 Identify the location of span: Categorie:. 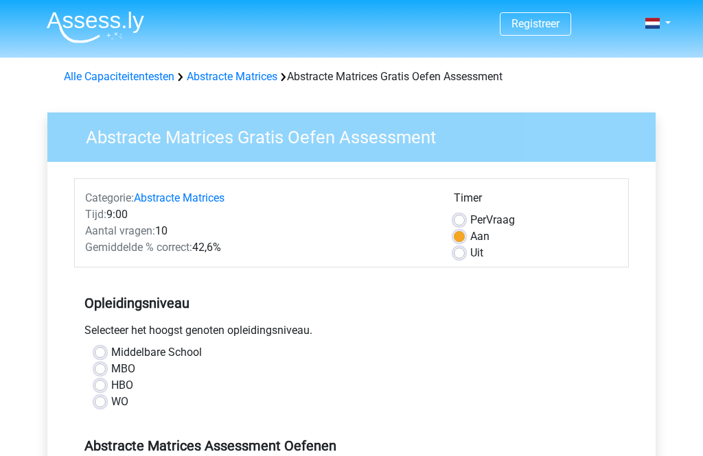
(109, 198).